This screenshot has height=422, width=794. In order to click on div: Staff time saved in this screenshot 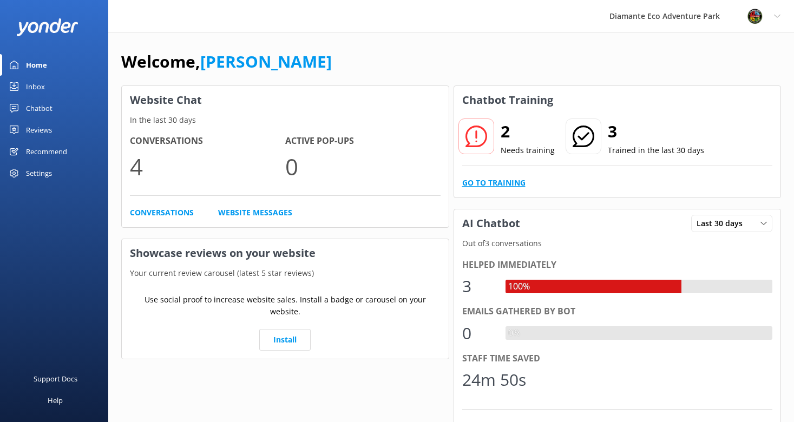, I will do `click(617, 359)`.